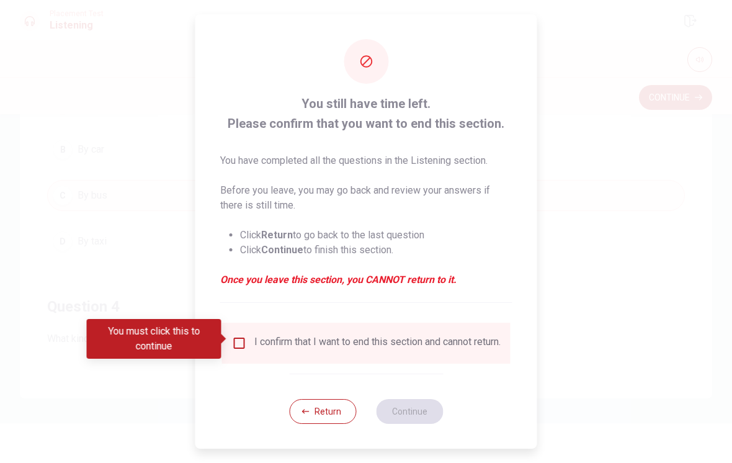  What do you see at coordinates (376, 235) in the screenshot?
I see `li: Click to go back to the last question` at bounding box center [376, 235].